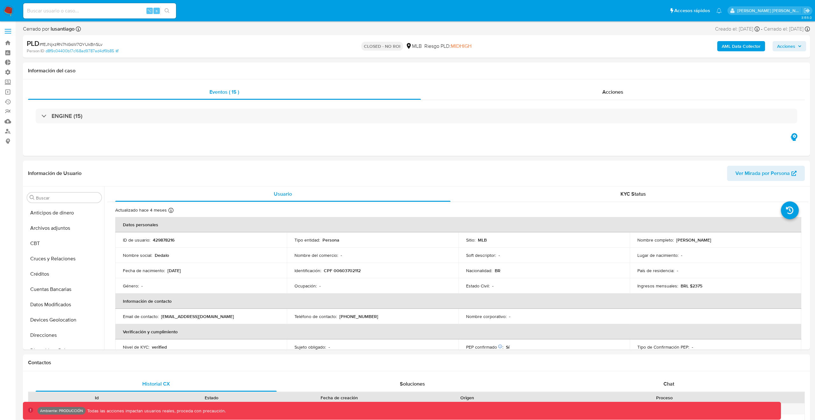  I want to click on button: Cuentas Bancarias, so click(64, 289).